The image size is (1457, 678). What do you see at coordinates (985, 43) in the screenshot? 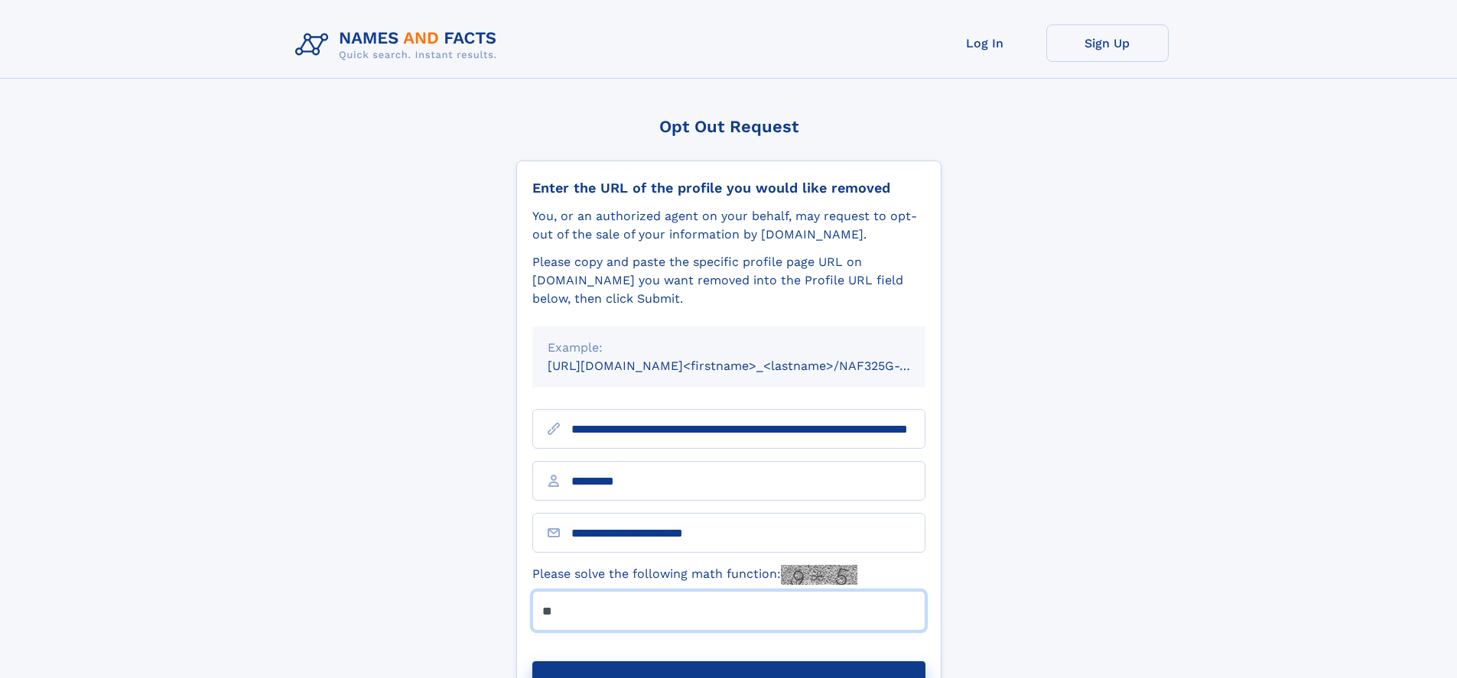
I see `a: Log In` at bounding box center [985, 43].